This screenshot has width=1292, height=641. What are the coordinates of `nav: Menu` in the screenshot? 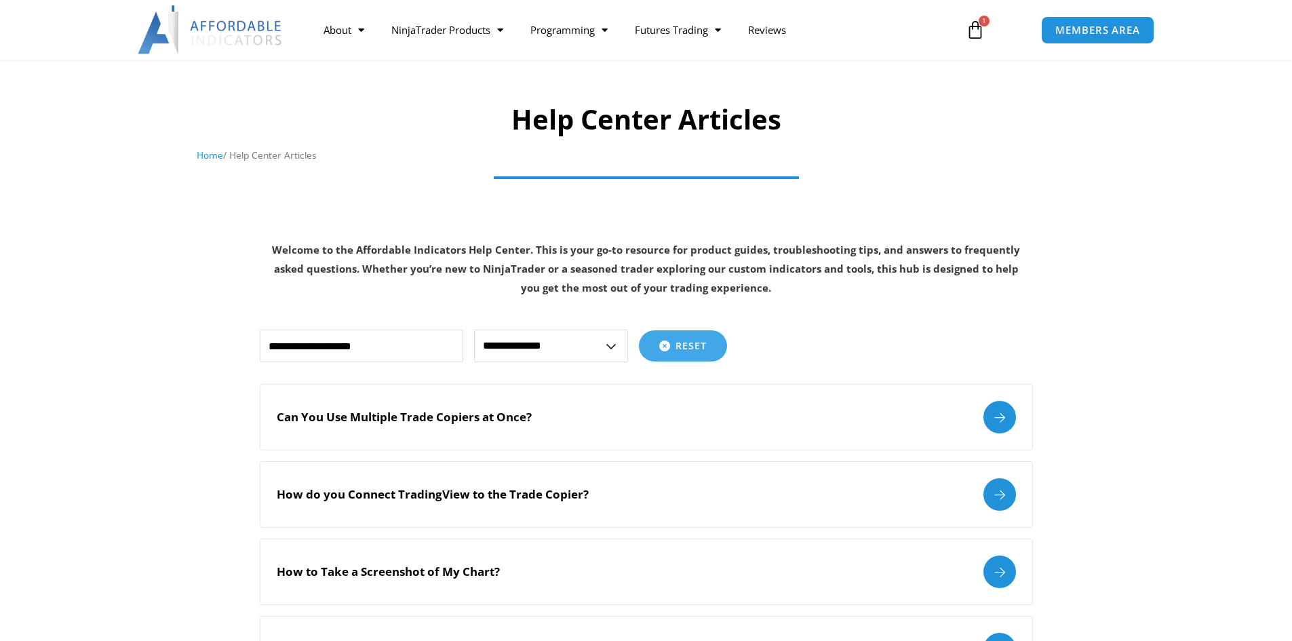 It's located at (630, 30).